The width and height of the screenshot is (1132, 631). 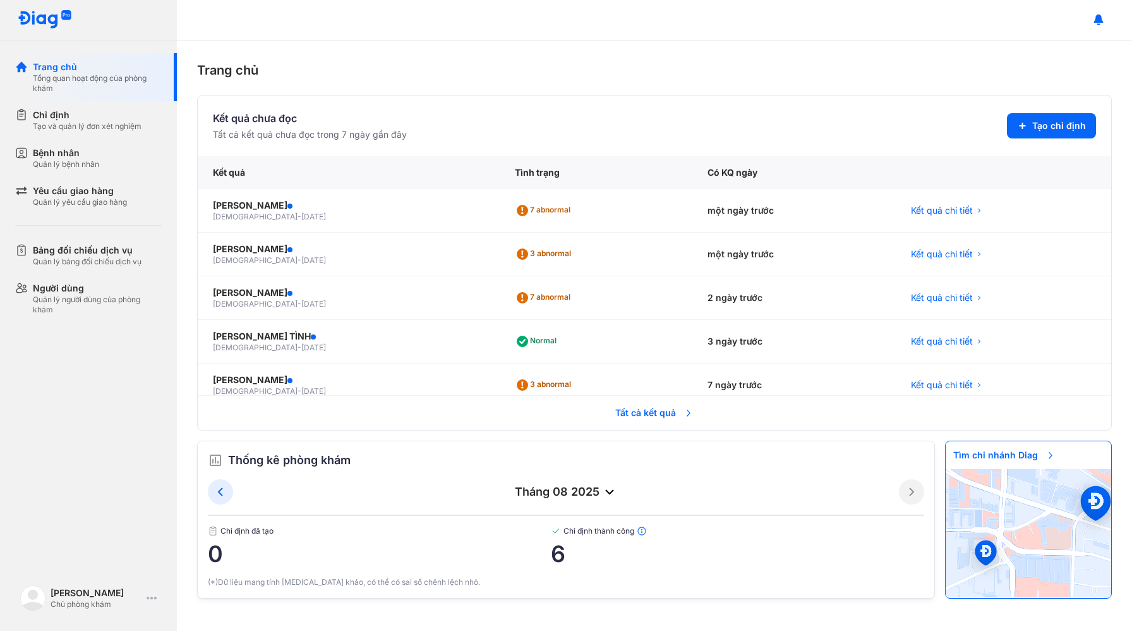 I want to click on div: Quản lý người dùng của phòng khám, so click(x=97, y=305).